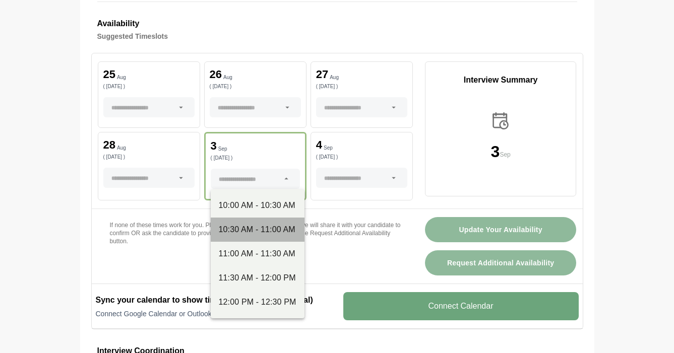  I want to click on div: 11:30 AM - 12:00 PM, so click(258, 278).